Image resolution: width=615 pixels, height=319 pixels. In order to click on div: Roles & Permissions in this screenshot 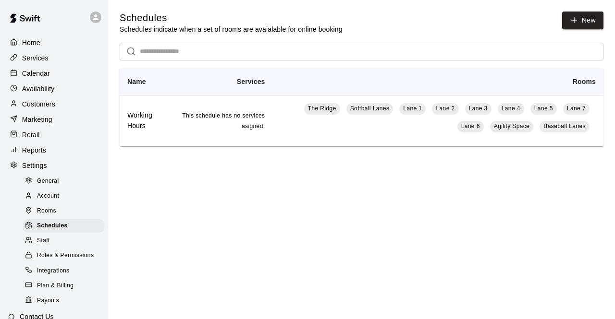, I will do `click(63, 256)`.